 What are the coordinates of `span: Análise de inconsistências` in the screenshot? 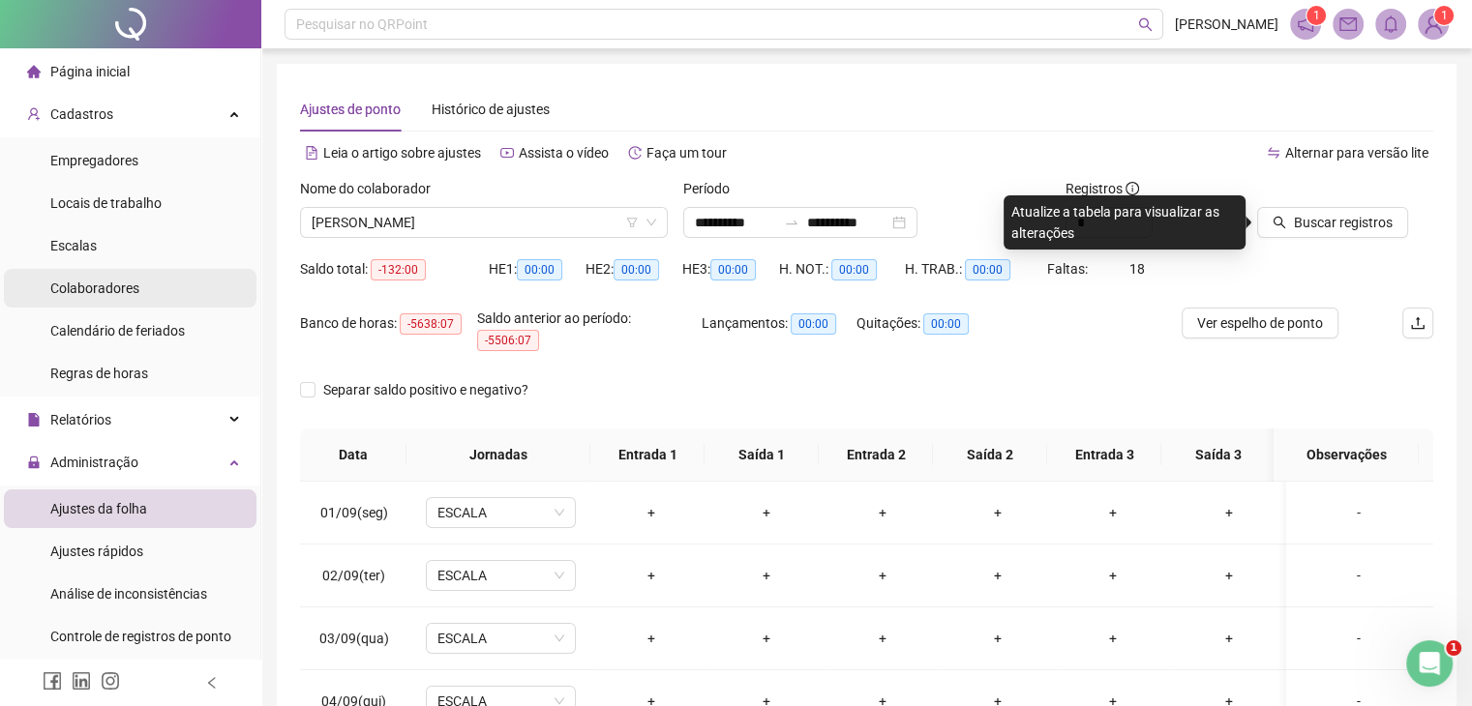 It's located at (129, 594).